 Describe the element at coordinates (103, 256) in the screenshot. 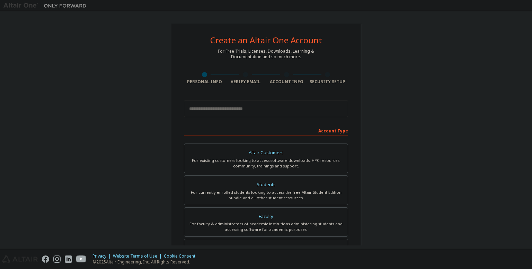

I see `div: Privacy` at that location.